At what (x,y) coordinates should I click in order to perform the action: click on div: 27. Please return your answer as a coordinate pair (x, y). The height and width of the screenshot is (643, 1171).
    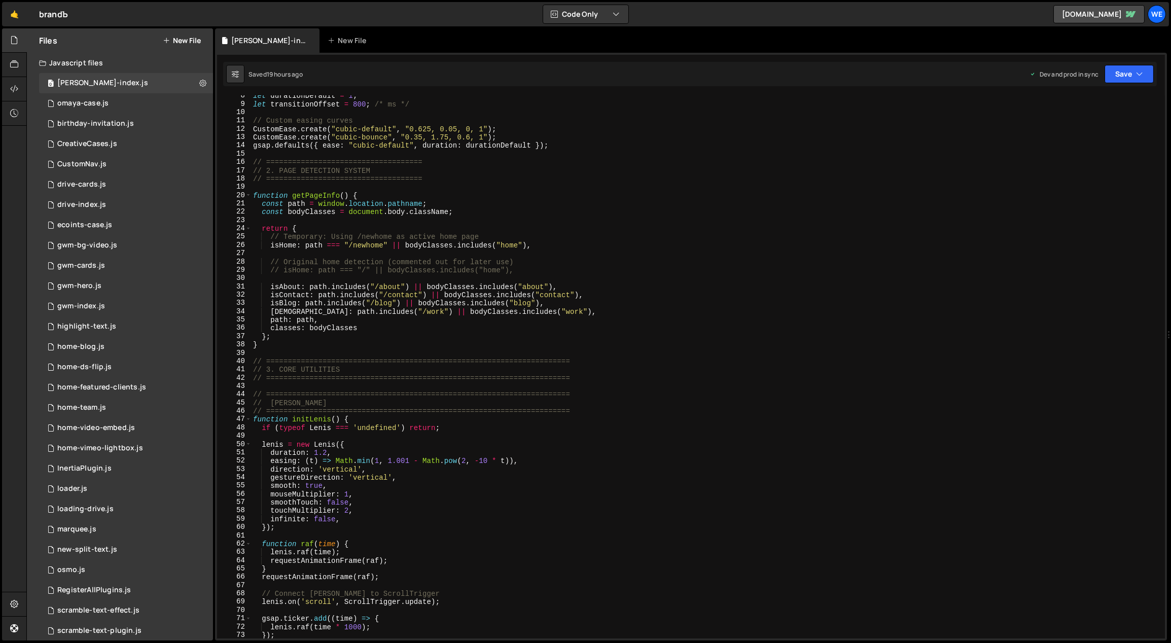
    Looking at the image, I should click on (234, 253).